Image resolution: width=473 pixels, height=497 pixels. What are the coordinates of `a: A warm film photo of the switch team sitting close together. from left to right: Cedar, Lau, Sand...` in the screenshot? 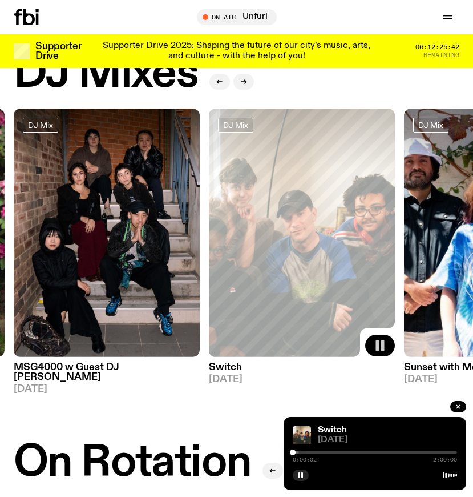 It's located at (302, 435).